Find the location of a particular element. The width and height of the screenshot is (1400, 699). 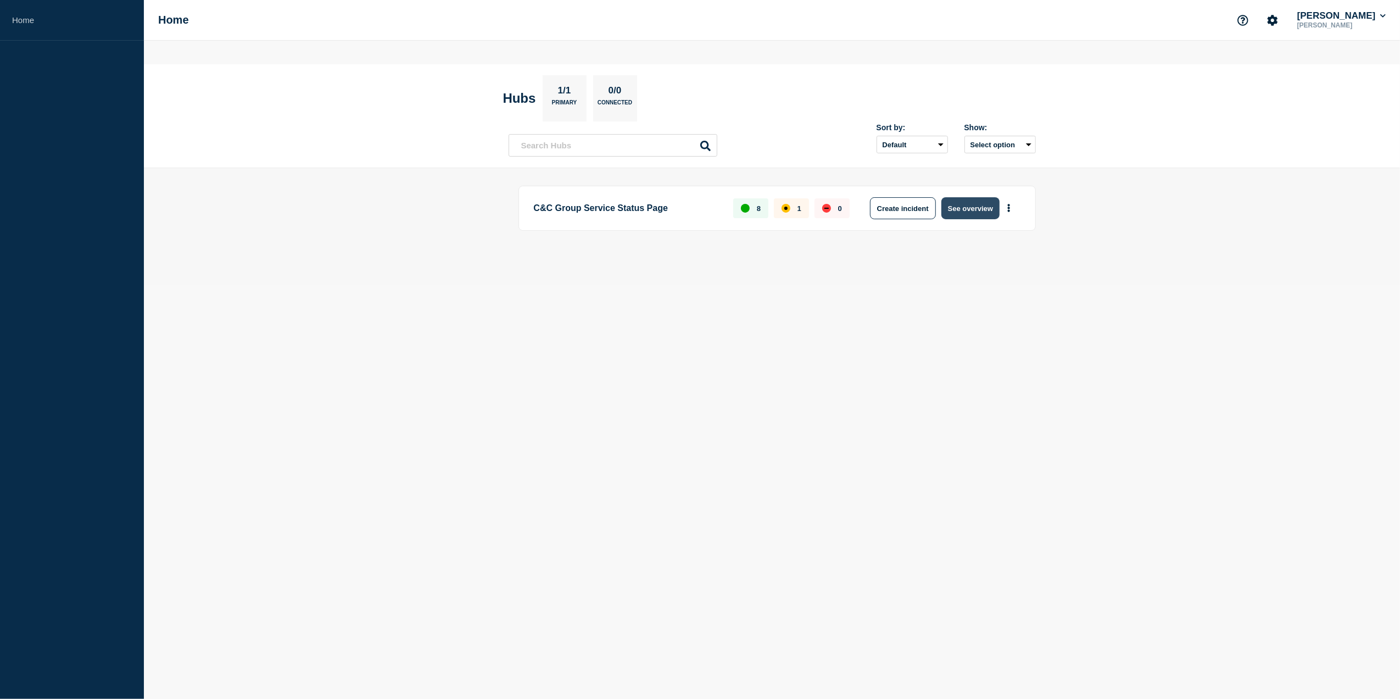

button: Account settings is located at coordinates (1273, 20).